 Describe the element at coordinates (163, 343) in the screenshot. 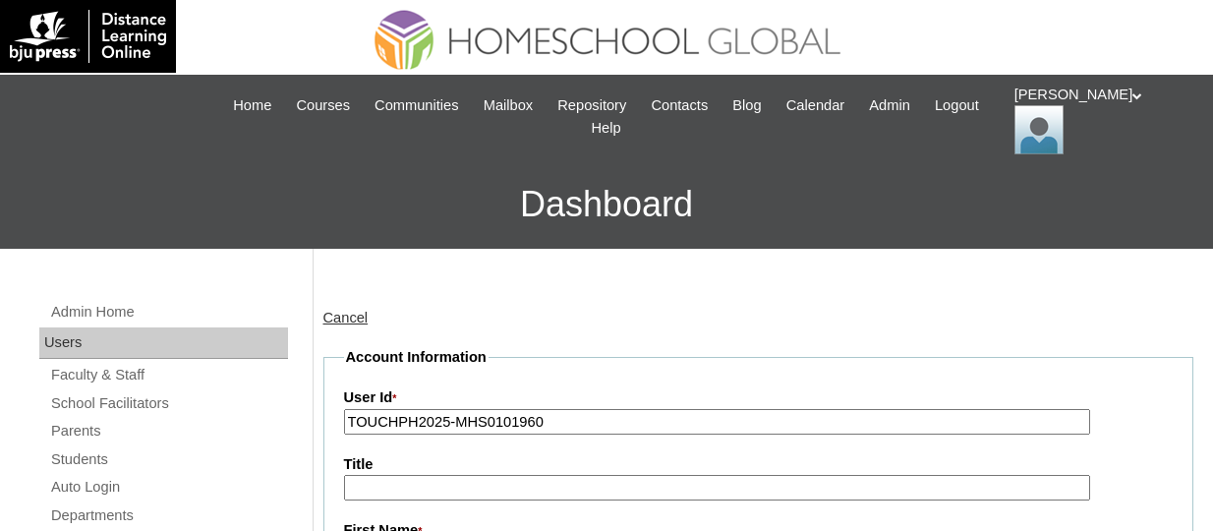

I see `div: Users` at that location.